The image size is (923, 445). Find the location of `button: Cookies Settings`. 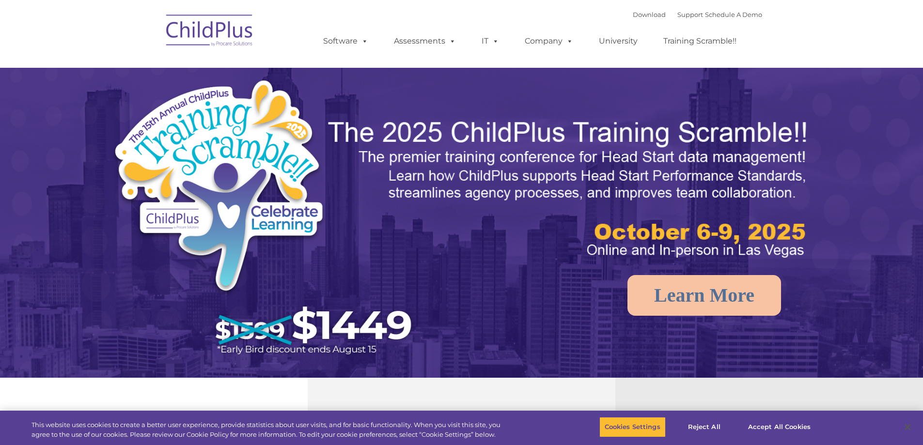

button: Cookies Settings is located at coordinates (632, 427).